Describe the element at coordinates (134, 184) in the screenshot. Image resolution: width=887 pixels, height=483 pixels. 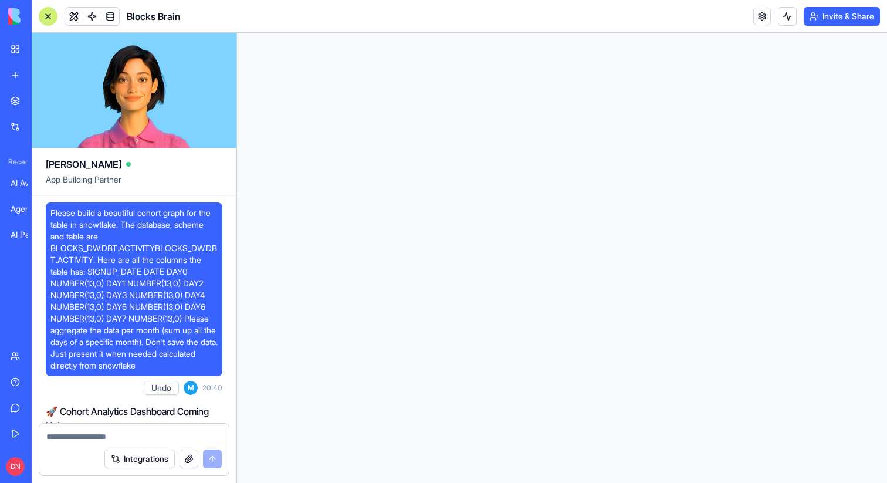
I see `span: App Building Partner` at that location.